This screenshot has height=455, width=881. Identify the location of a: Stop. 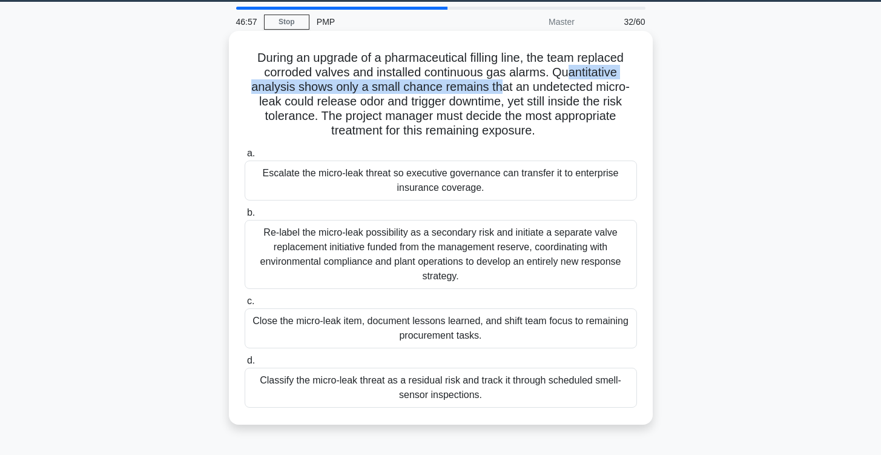
(286, 22).